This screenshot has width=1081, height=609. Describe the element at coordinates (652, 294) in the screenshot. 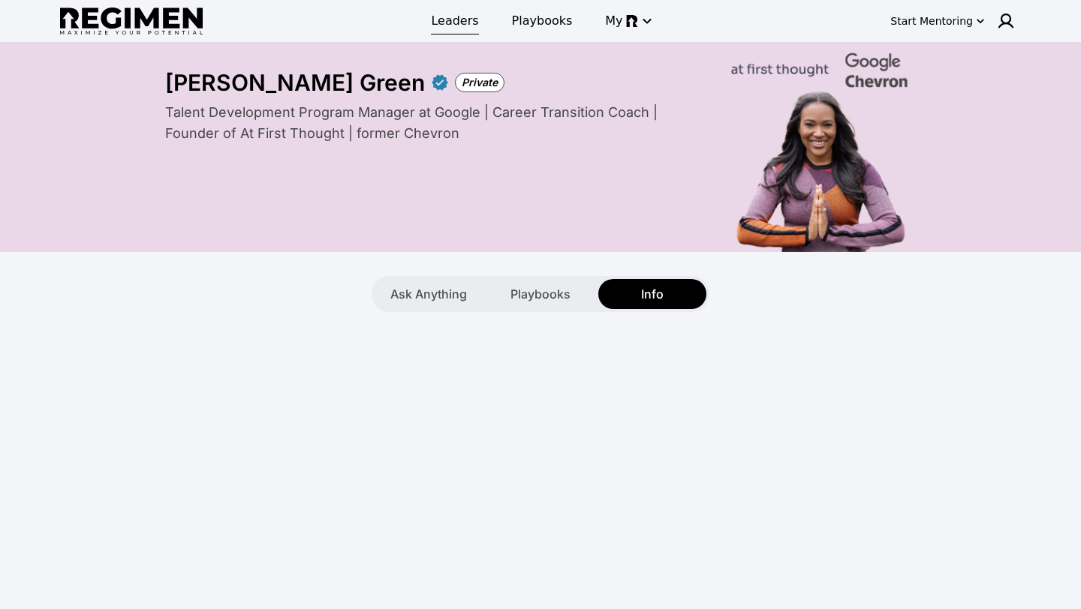

I see `button: Info` at that location.